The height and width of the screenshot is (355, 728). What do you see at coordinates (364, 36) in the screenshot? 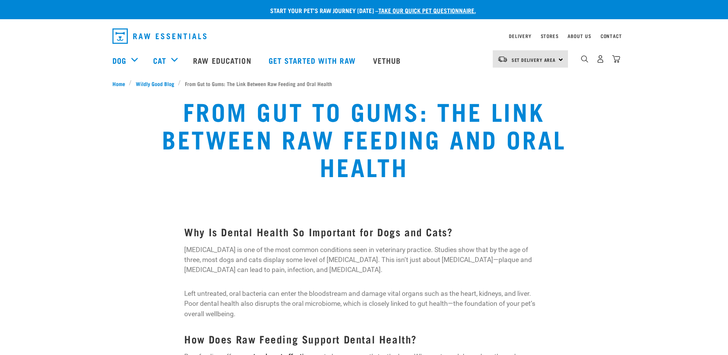
I see `nav: dropdown navigation` at bounding box center [364, 36].